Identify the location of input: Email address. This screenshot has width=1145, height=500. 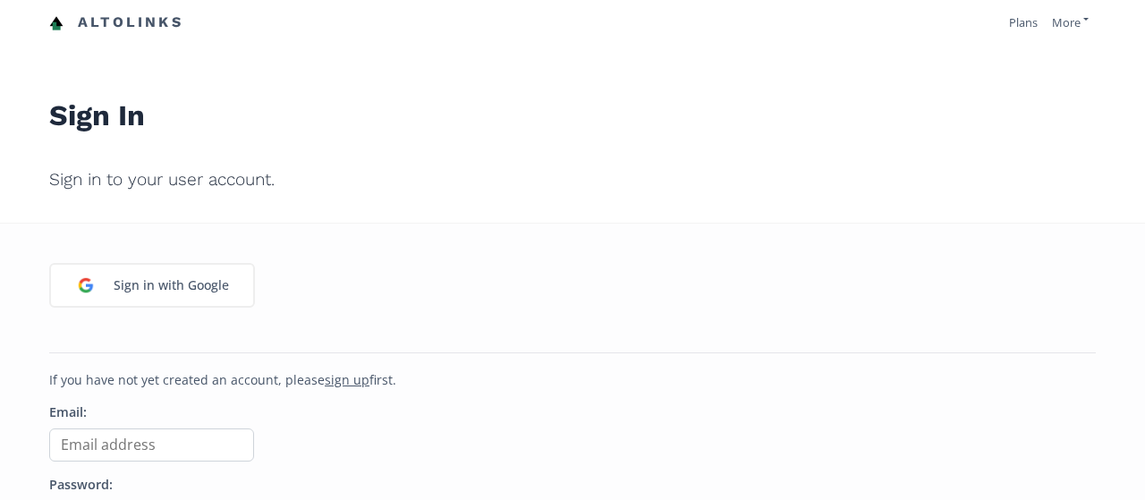
(151, 445).